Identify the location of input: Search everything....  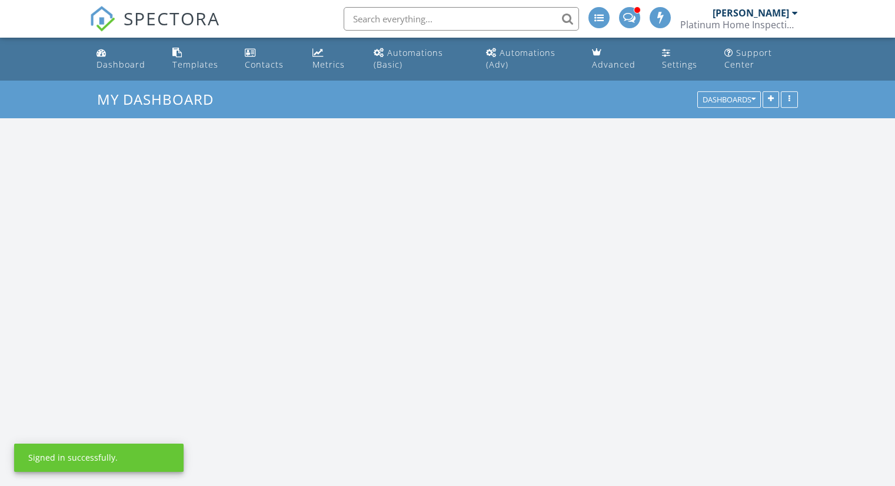
(461, 19).